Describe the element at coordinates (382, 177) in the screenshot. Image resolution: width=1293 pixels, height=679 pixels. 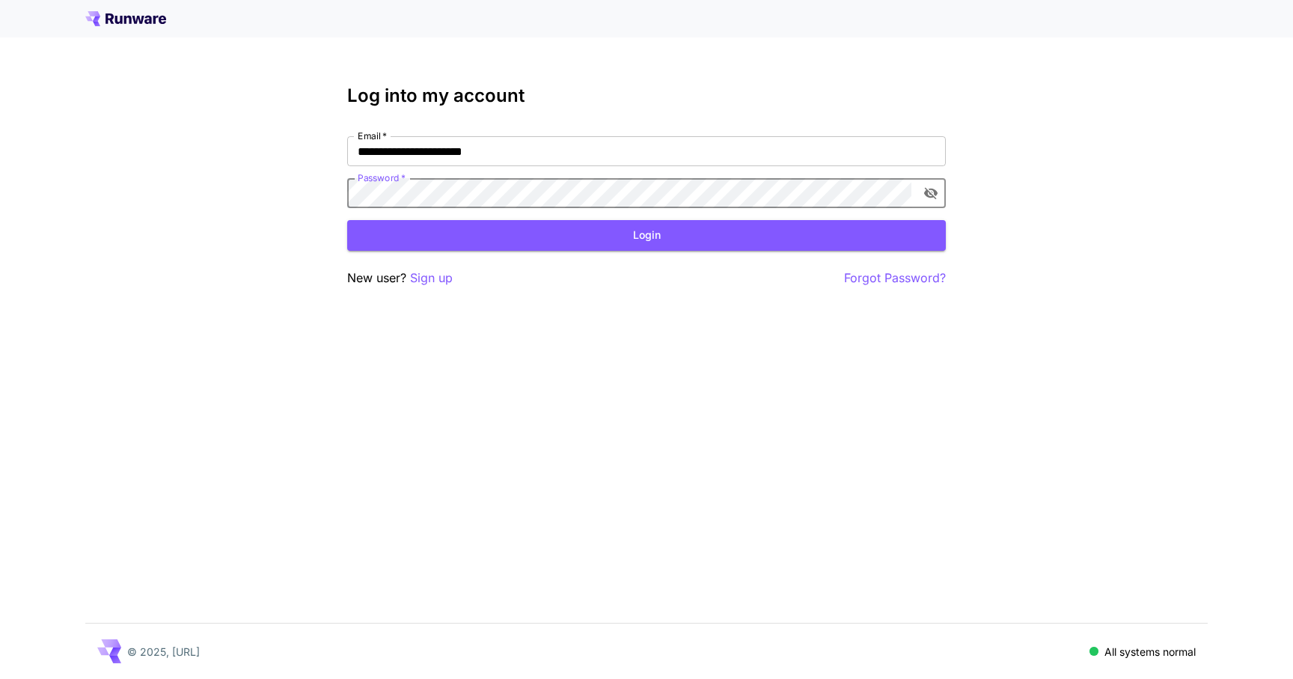
I see `label: Password` at that location.